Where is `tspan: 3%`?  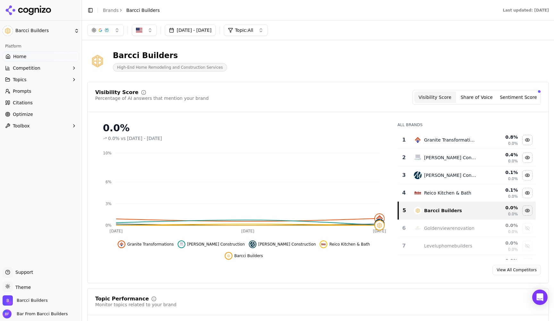 tspan: 3% is located at coordinates (108, 204).